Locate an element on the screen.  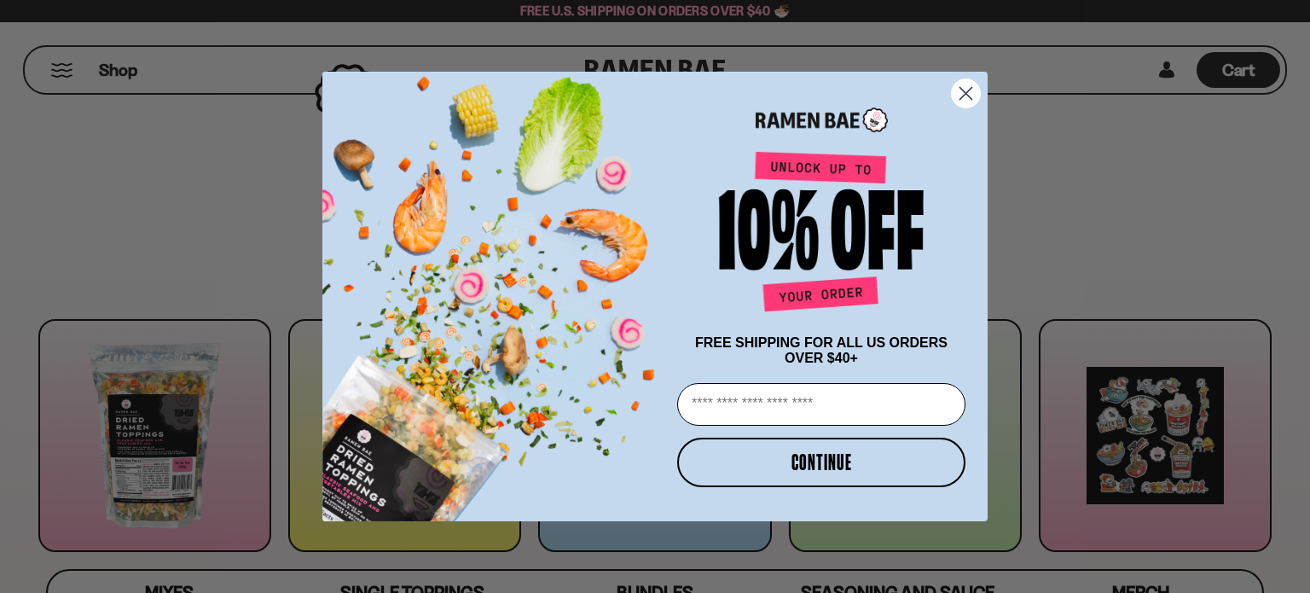
button: CONTINUE is located at coordinates (822, 462).